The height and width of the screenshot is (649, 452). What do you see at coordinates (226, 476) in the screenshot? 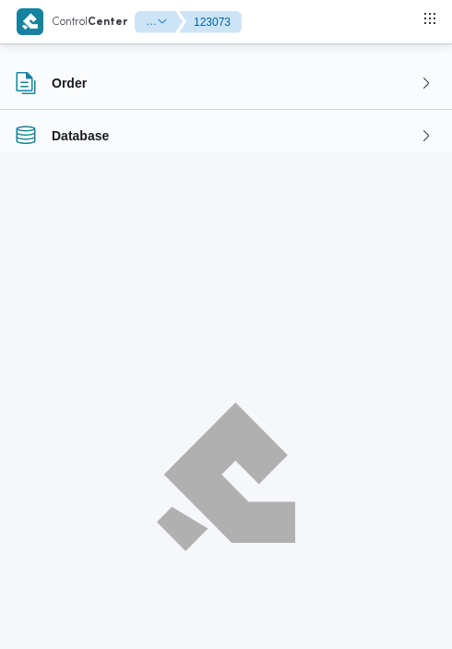
I see `img: ILLA Logo` at bounding box center [226, 476].